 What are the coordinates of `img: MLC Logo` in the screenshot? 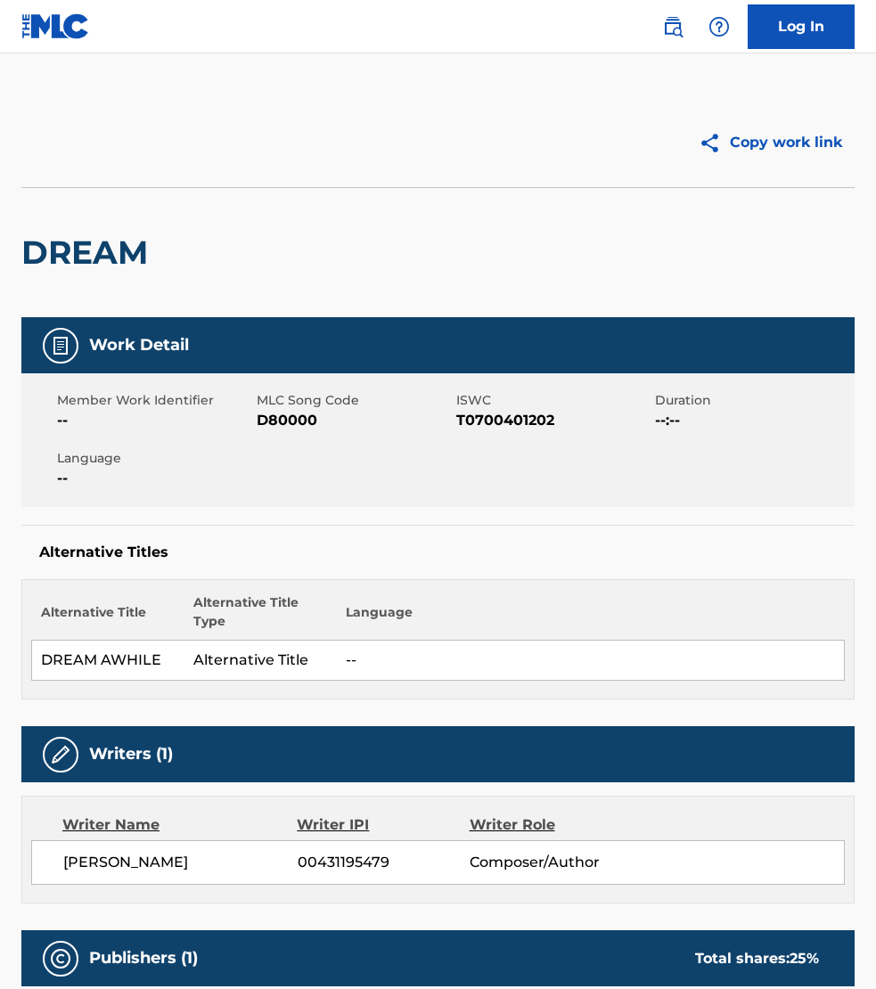 It's located at (55, 26).